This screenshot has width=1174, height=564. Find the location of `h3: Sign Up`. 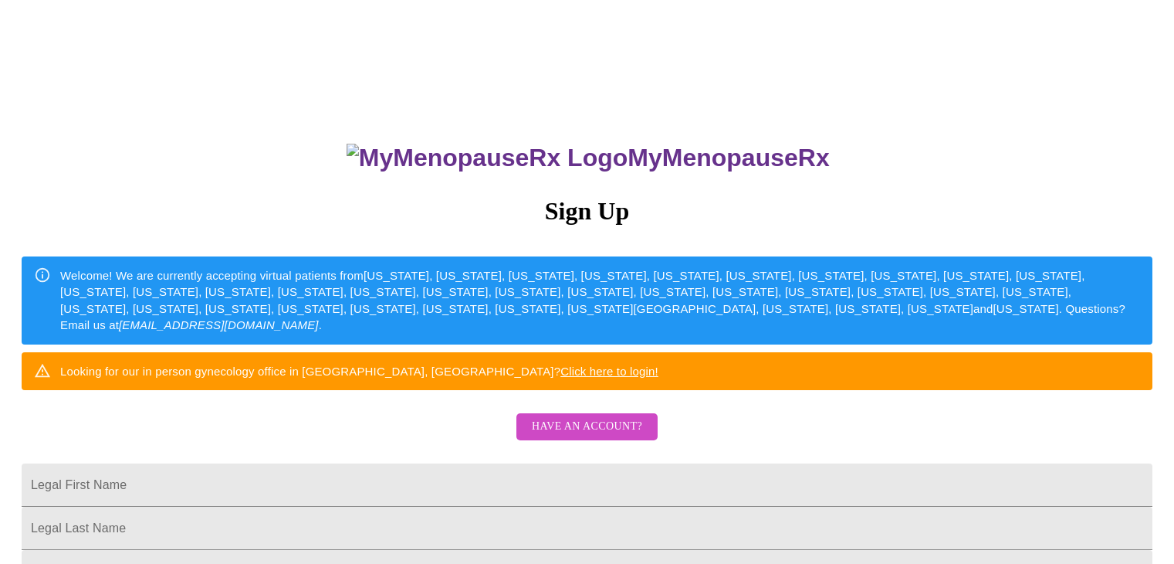

h3: Sign Up is located at coordinates (587, 211).